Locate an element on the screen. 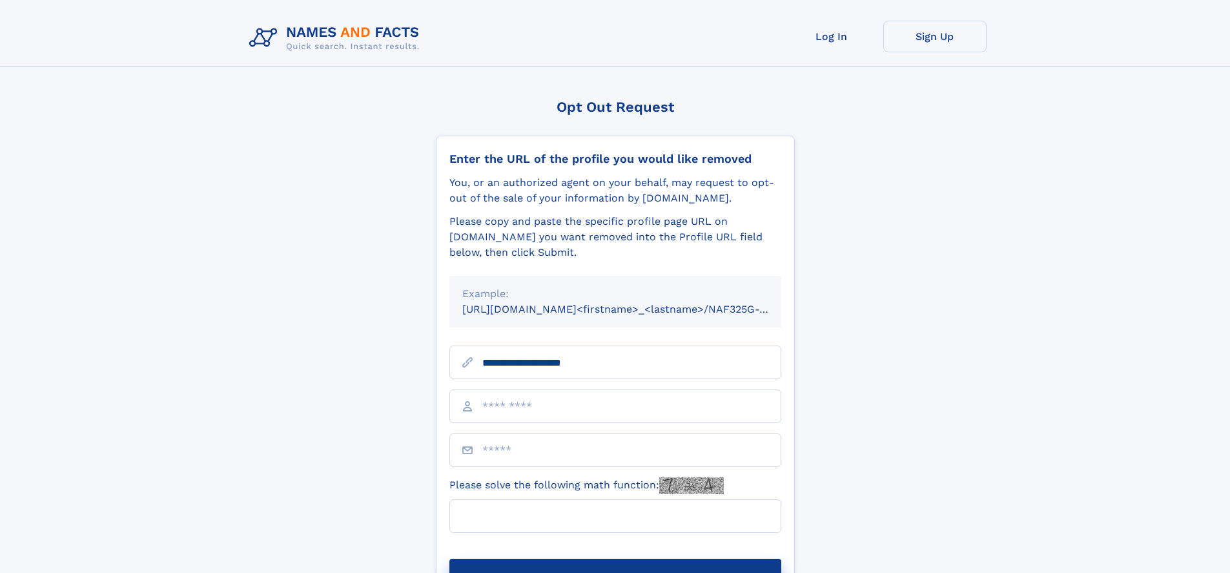 The height and width of the screenshot is (573, 1230). img: Logo Names and Facts is located at coordinates (337, 38).